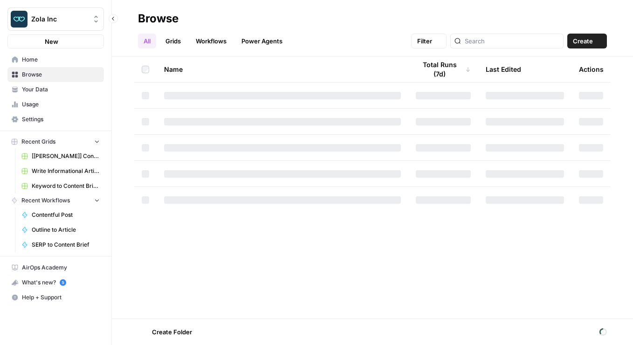  Describe the element at coordinates (63, 282) in the screenshot. I see `a: 5` at that location.